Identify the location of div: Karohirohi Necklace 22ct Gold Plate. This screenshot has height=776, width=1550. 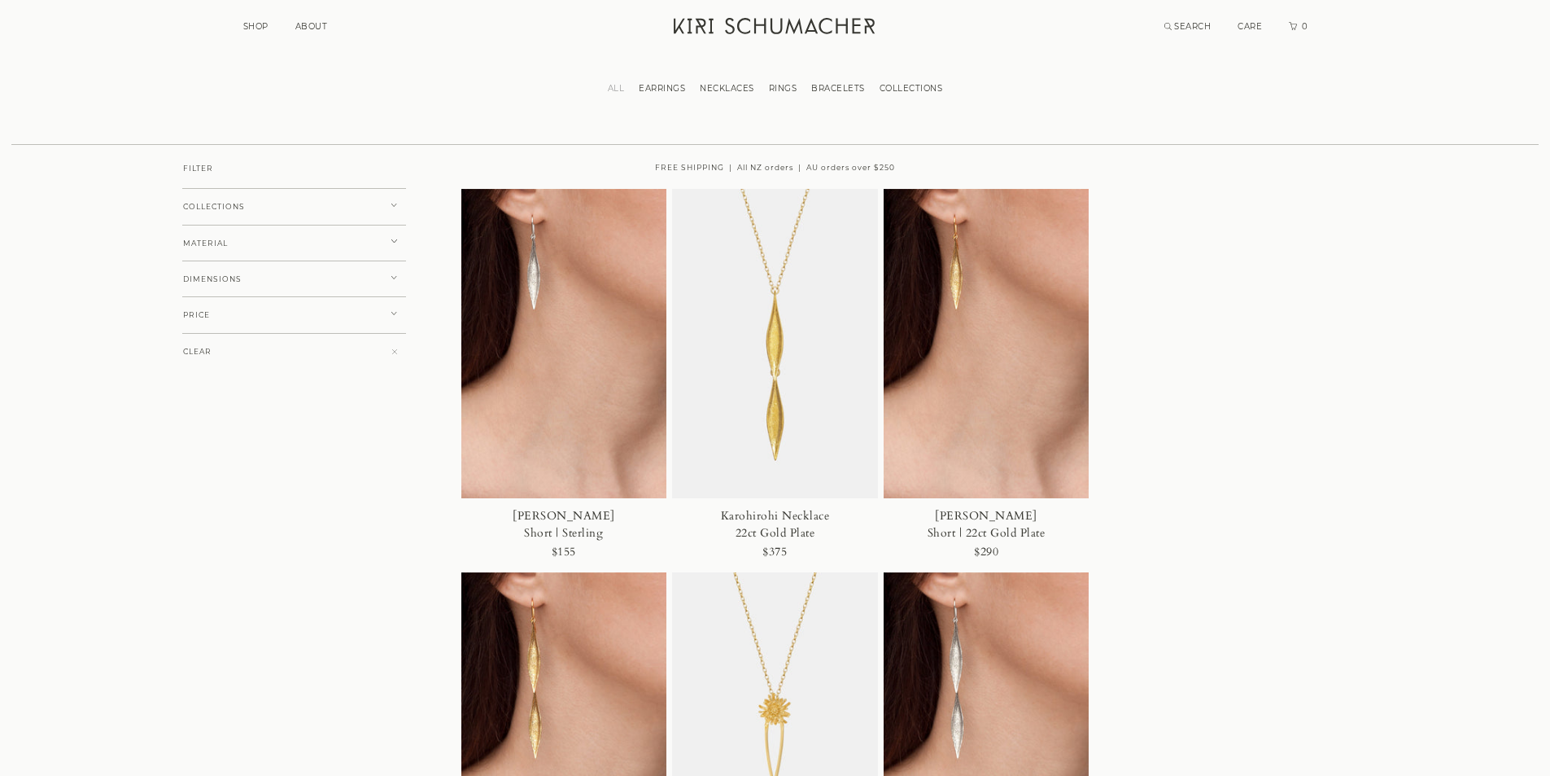
(776, 524).